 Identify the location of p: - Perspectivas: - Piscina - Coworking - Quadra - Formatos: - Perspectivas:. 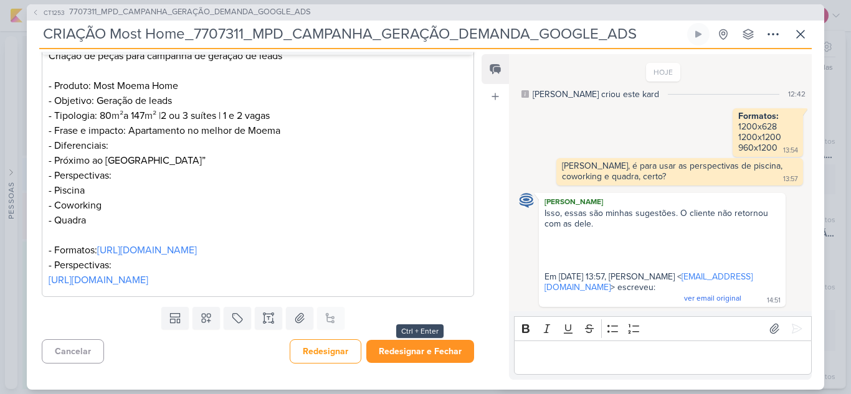
(258, 228).